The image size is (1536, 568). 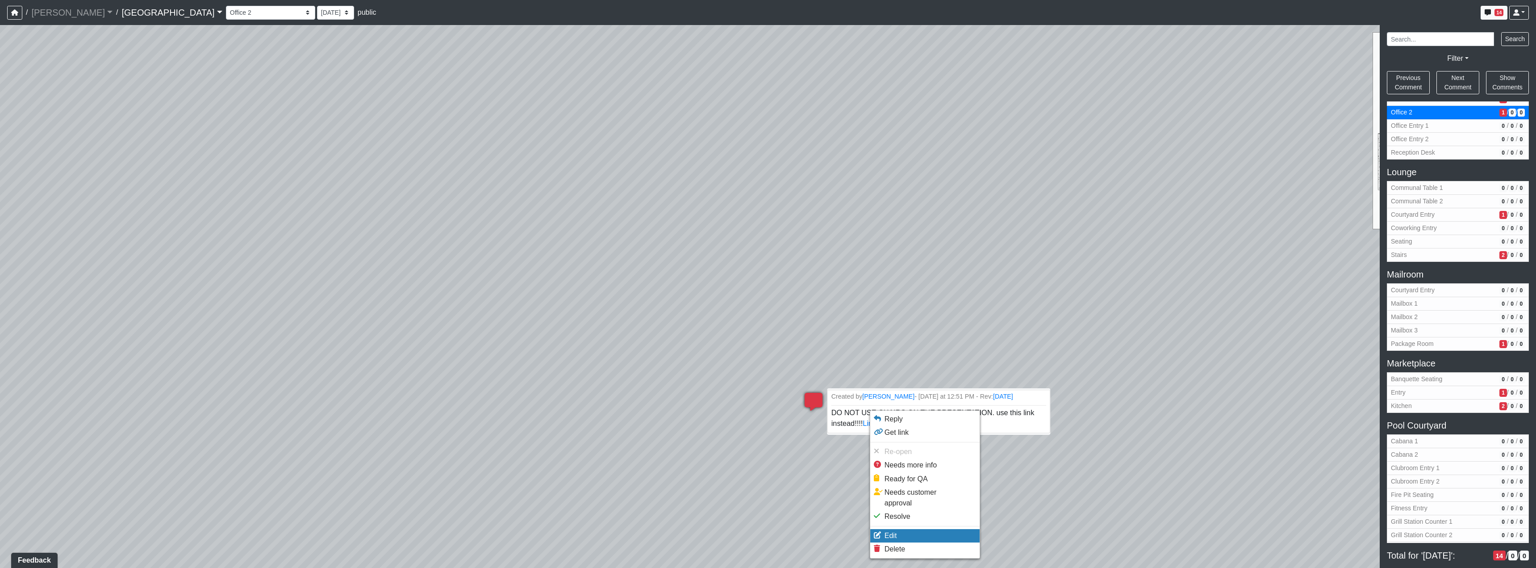 I want to click on span: 14, so click(x=1499, y=13).